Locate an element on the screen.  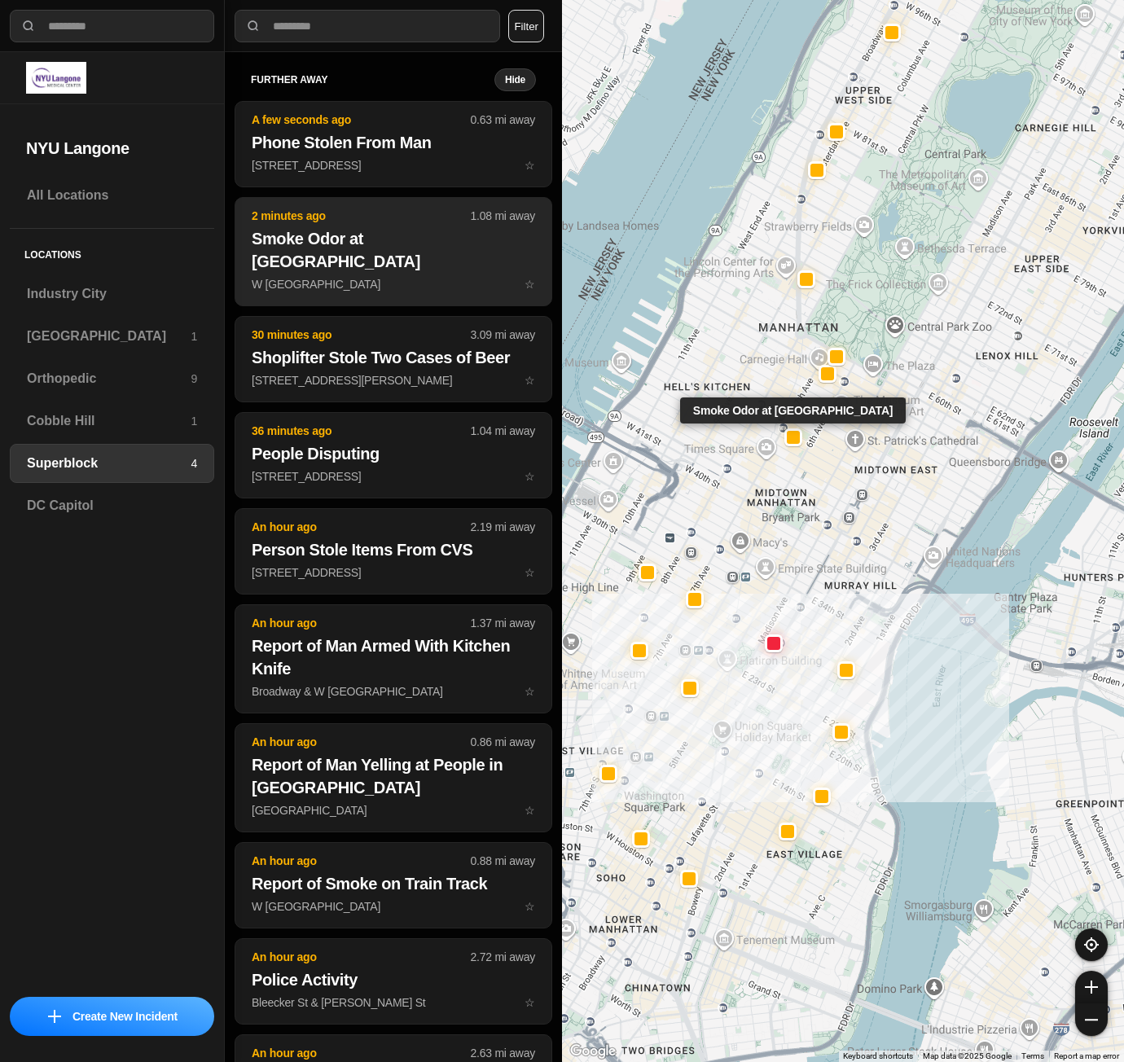
button: Filter is located at coordinates (526, 26).